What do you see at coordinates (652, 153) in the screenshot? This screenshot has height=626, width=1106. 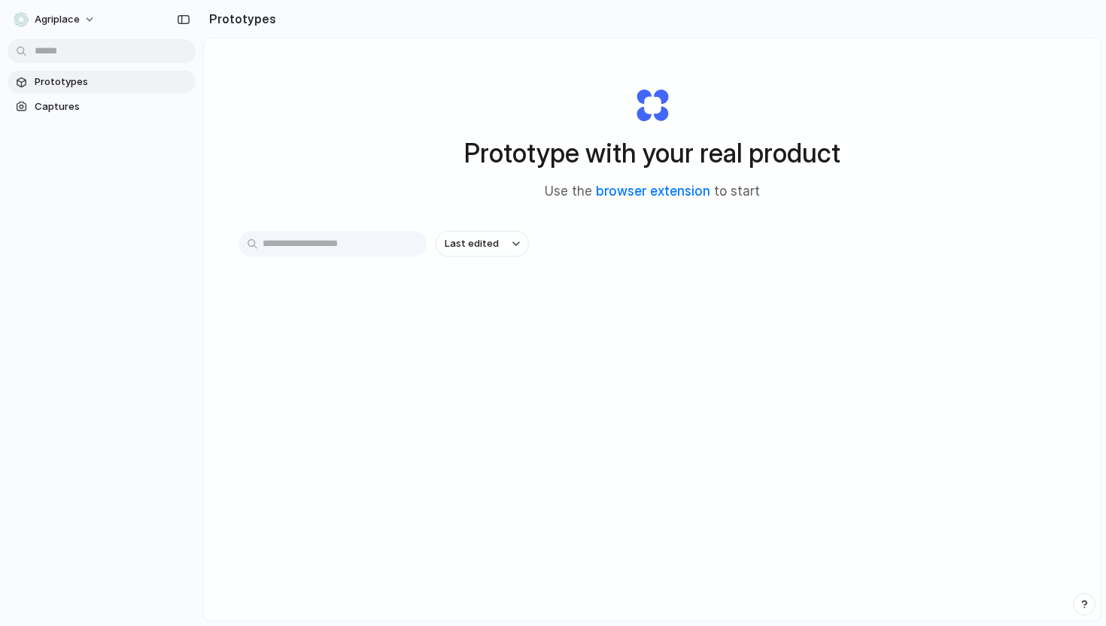 I see `h1: Prototype with your real product` at bounding box center [652, 153].